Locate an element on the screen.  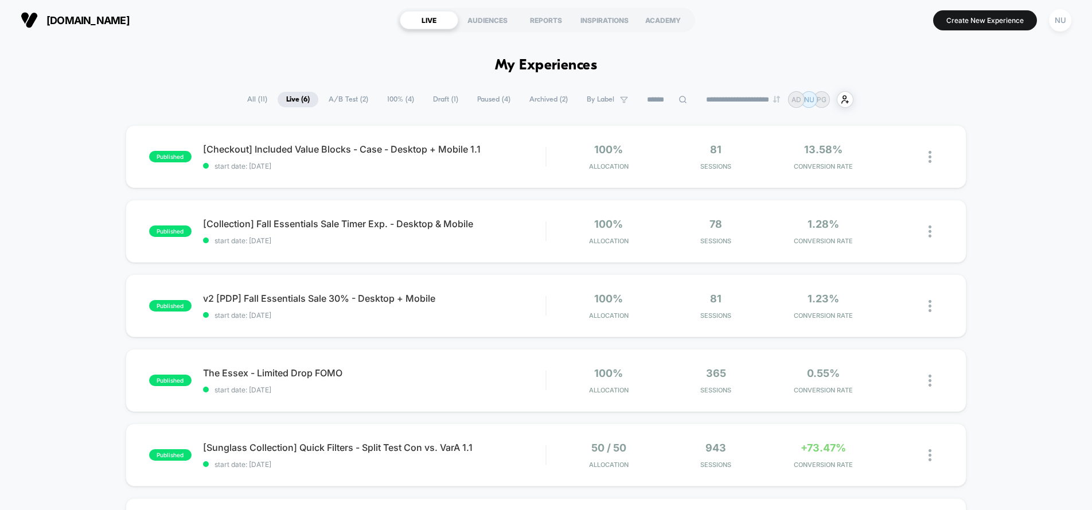
span: The Essex - Limited Drop FOMO is located at coordinates (374, 373).